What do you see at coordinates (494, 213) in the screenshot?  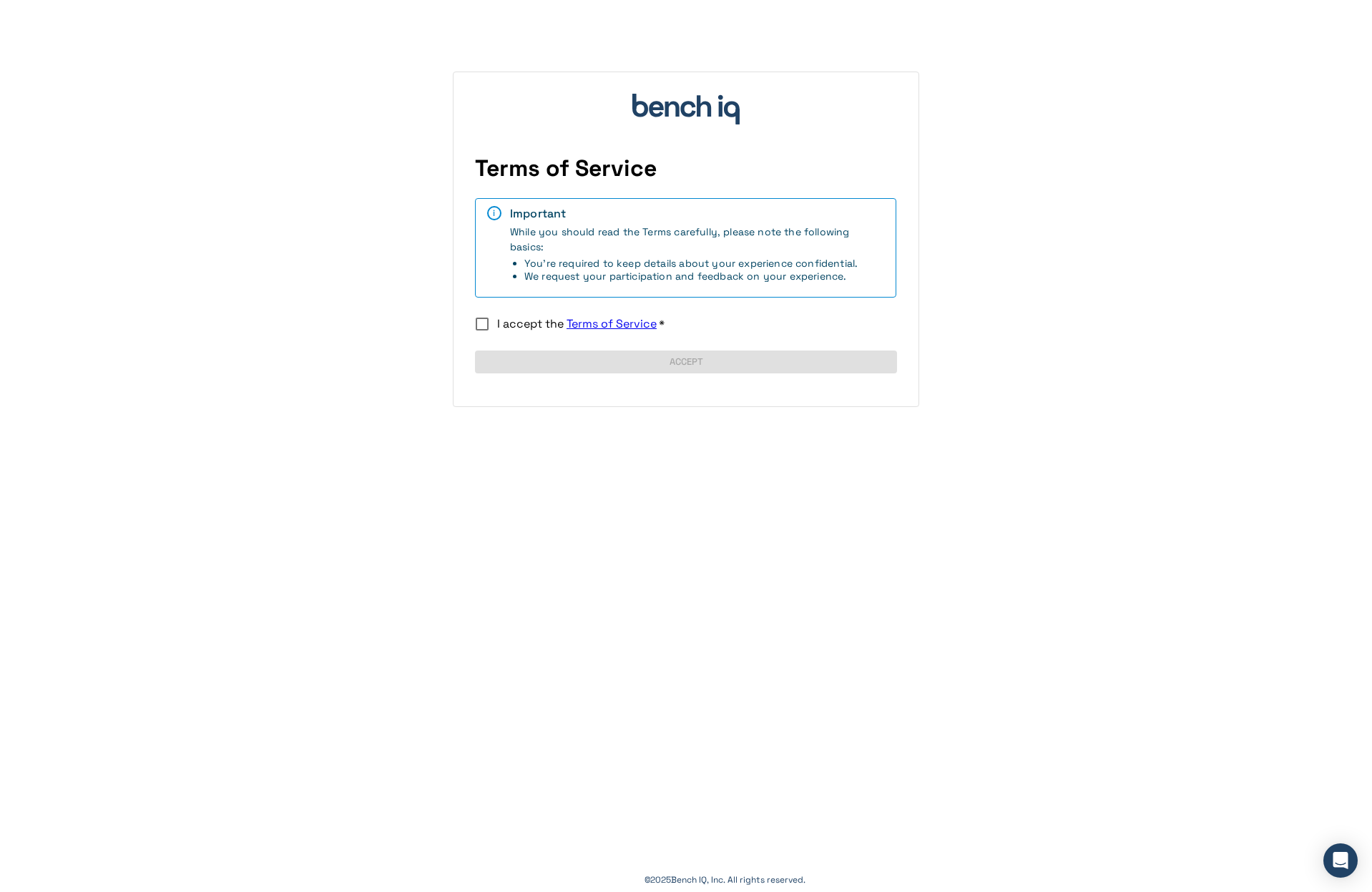 I see `div: i` at bounding box center [494, 213].